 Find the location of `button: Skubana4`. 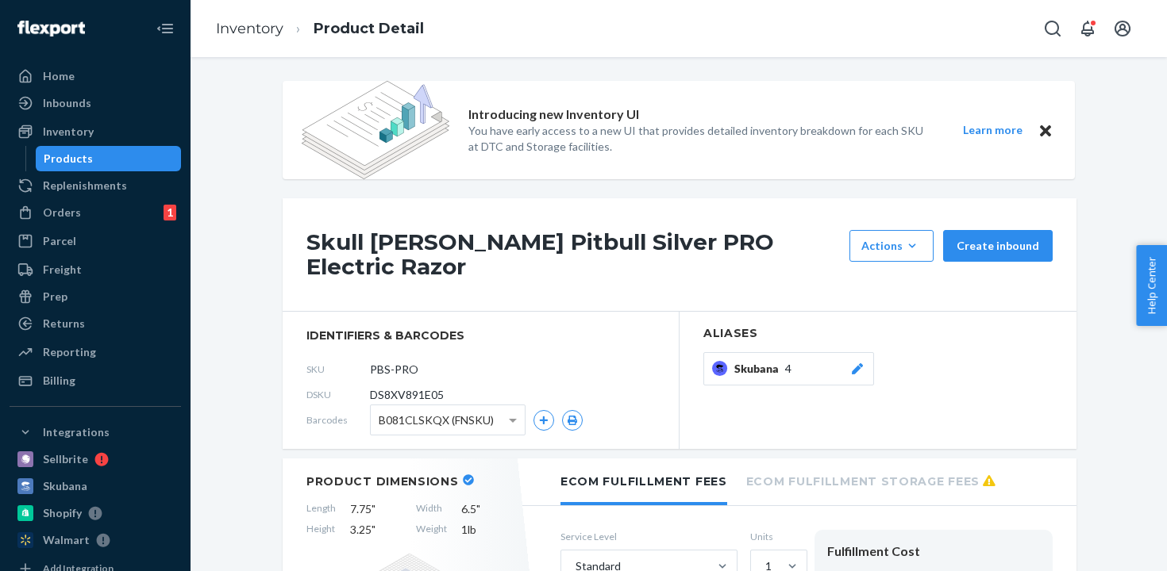

button: Skubana4 is located at coordinates (788, 369).